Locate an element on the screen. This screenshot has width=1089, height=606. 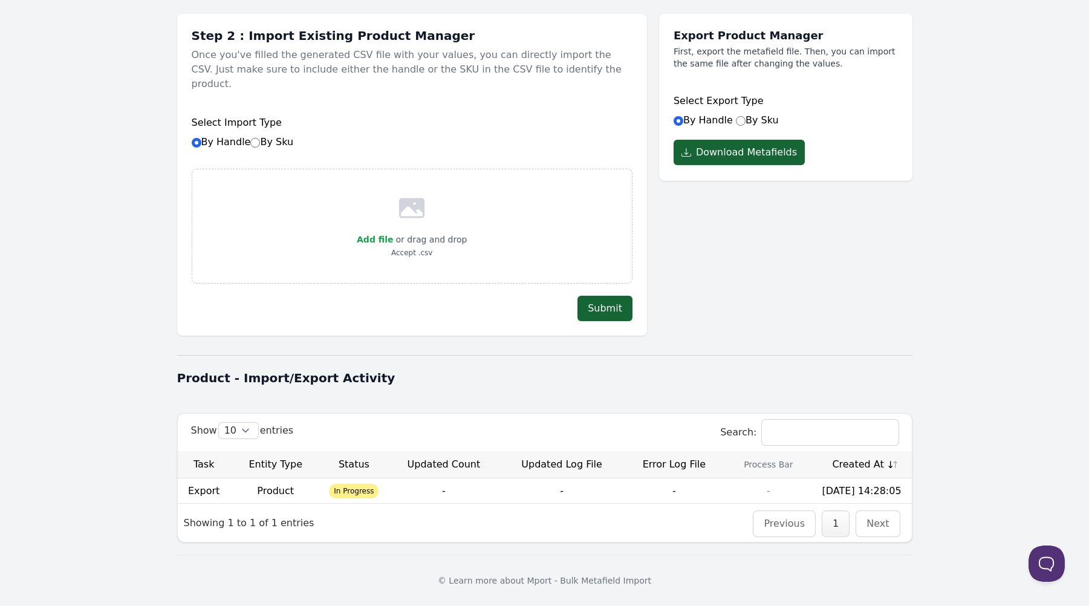
td: Product is located at coordinates (276, 490).